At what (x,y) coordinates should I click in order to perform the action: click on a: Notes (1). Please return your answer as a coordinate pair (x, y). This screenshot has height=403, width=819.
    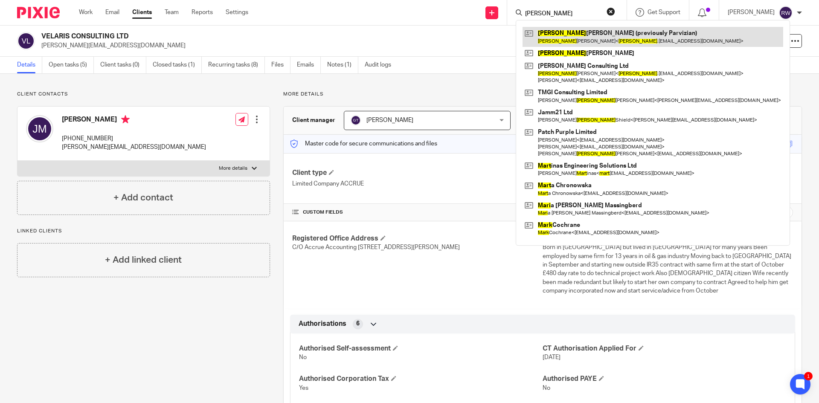
    Looking at the image, I should click on (342, 65).